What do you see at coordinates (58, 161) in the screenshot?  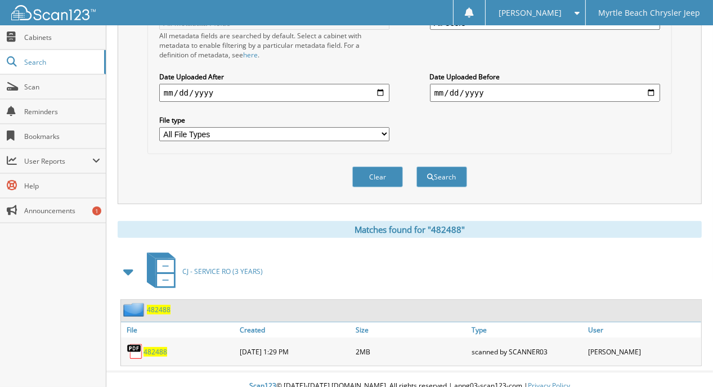 I see `span: User Reports` at bounding box center [58, 161].